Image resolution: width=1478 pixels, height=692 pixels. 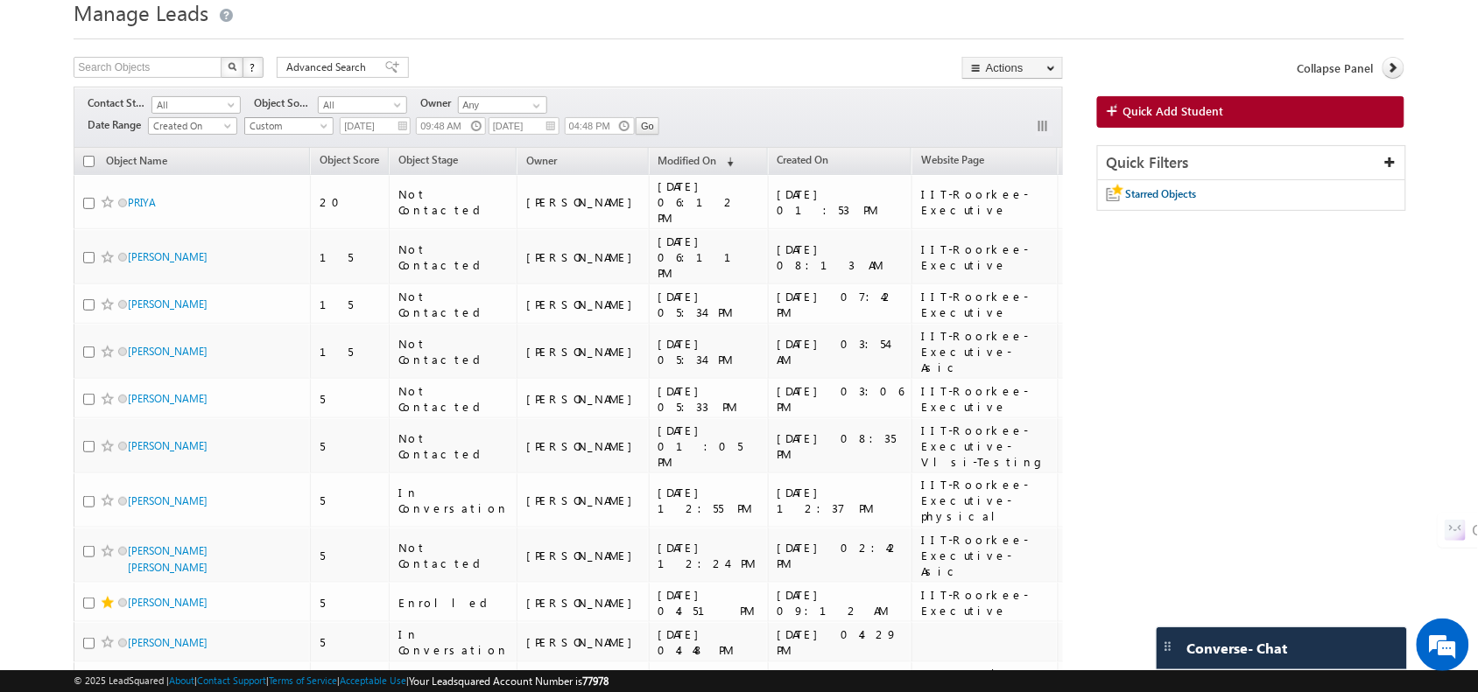 I want to click on span: Starred Objects, so click(x=1161, y=193).